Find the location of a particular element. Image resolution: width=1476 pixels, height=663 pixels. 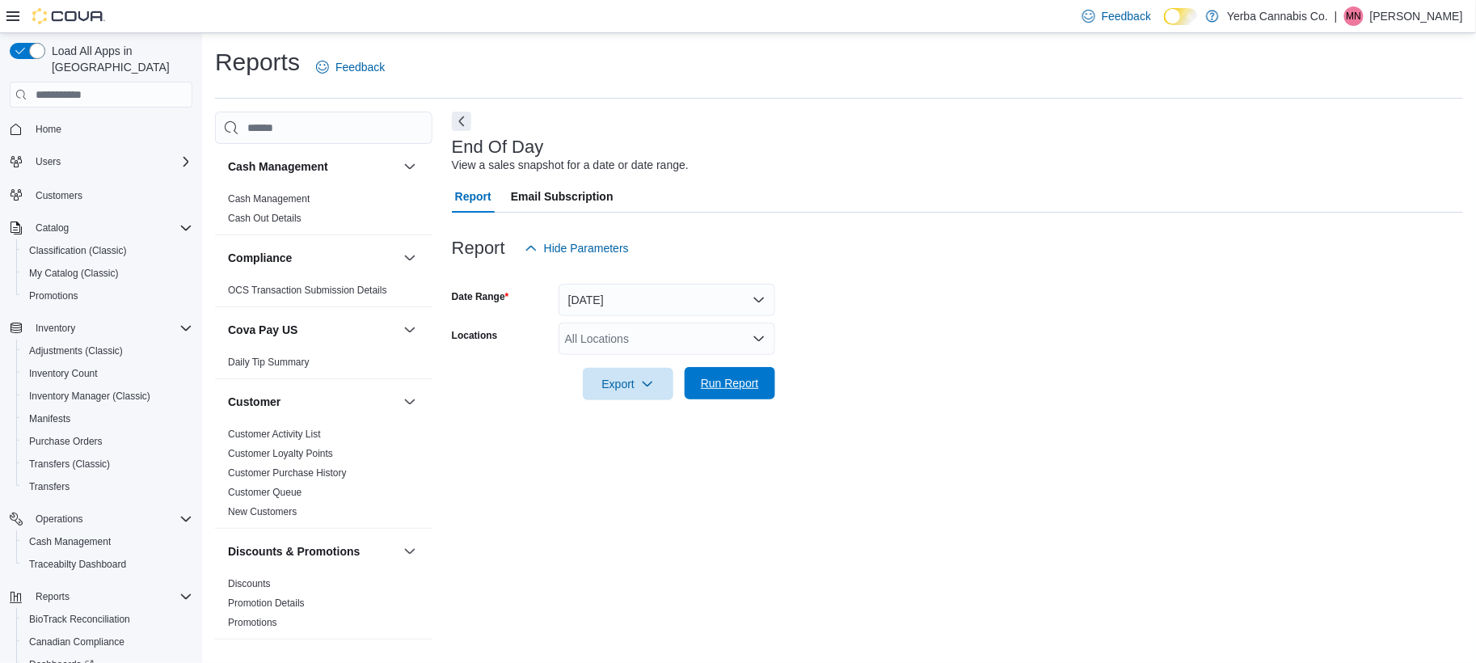

button: Cova Pay US is located at coordinates (312, 330).